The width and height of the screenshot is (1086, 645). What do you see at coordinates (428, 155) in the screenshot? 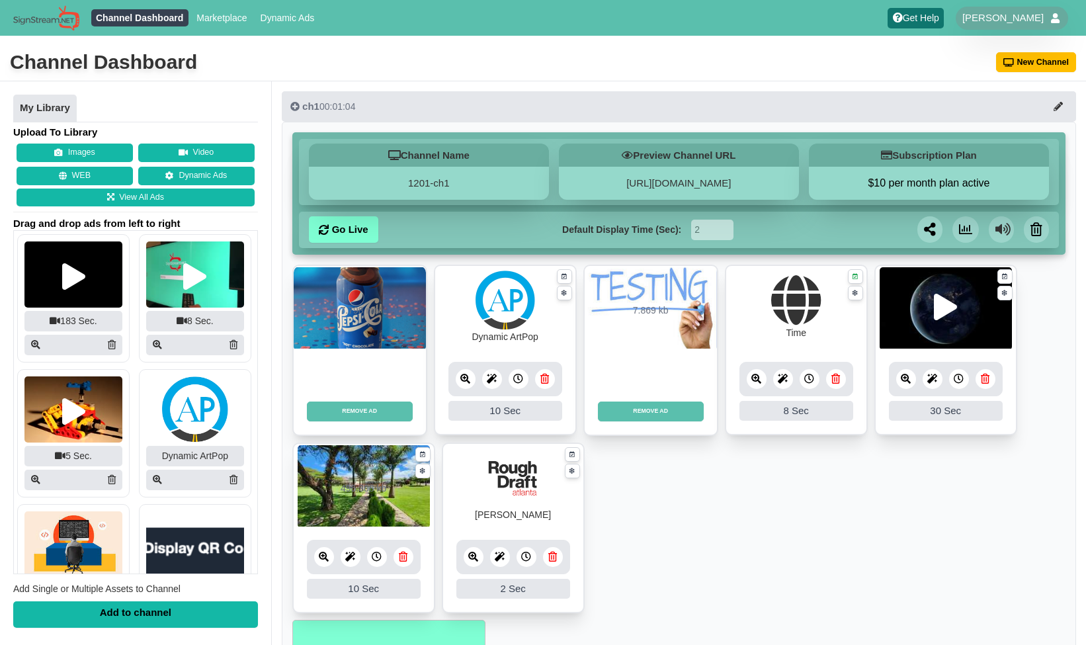
I see `h5: Channel Name` at bounding box center [428, 155].